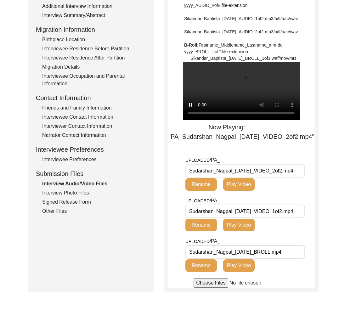 This screenshot has height=310, width=339. What do you see at coordinates (94, 184) in the screenshot?
I see `div: Interview Audio/Video Files` at bounding box center [94, 184].